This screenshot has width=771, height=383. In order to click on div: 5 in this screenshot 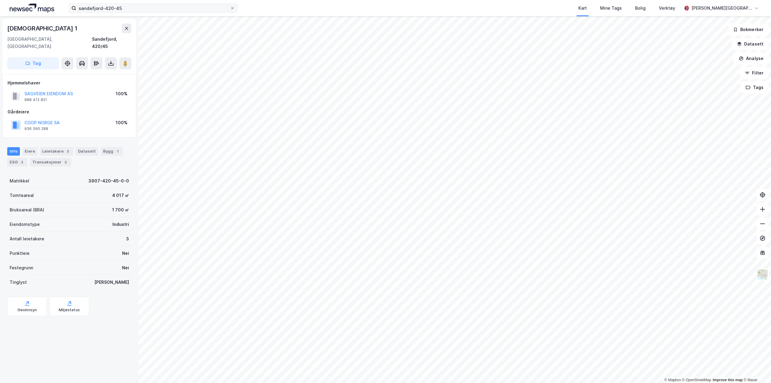, I will do `click(66, 162)`.